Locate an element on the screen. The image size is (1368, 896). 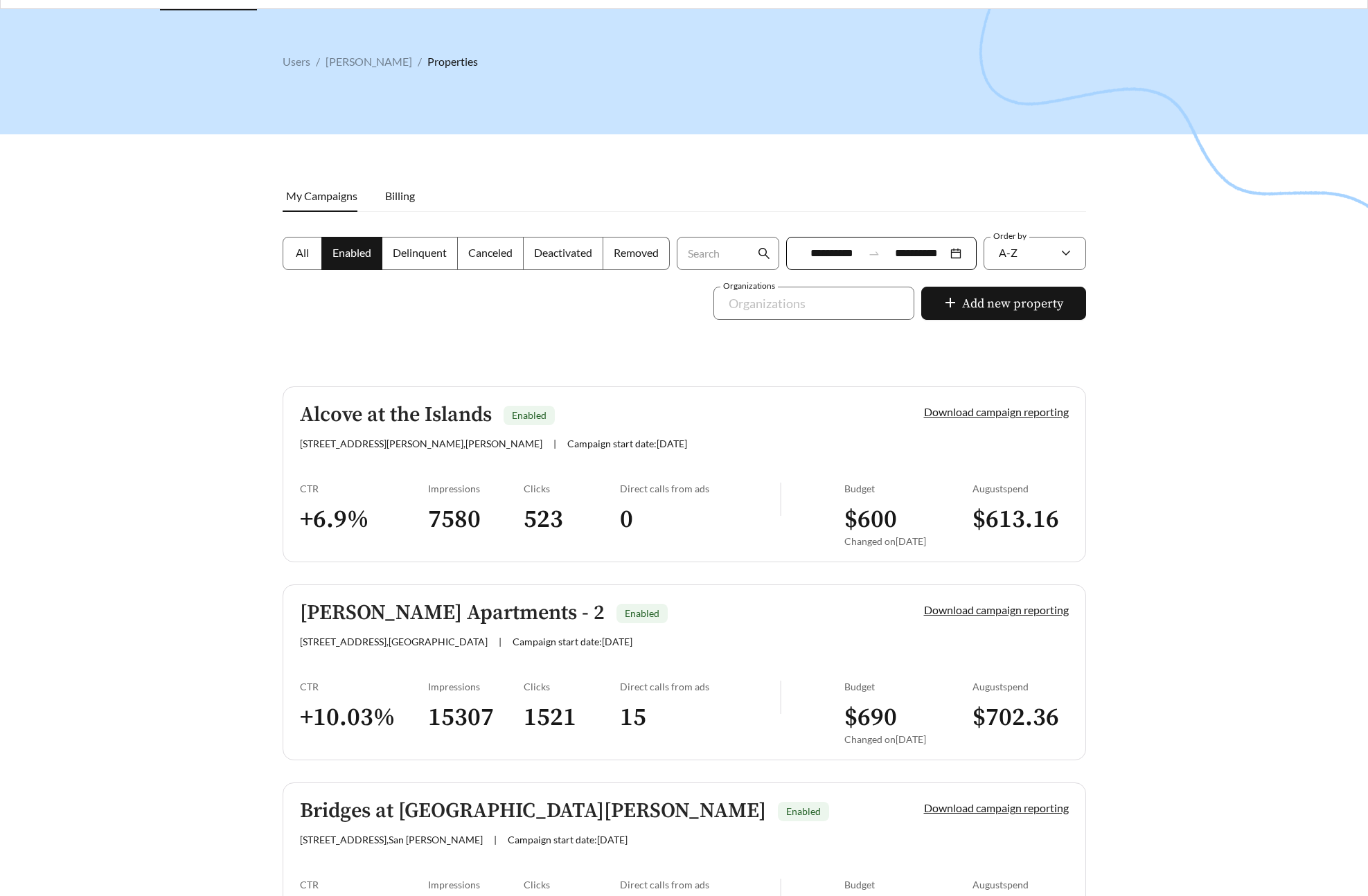
h3: 1521 is located at coordinates (572, 717).